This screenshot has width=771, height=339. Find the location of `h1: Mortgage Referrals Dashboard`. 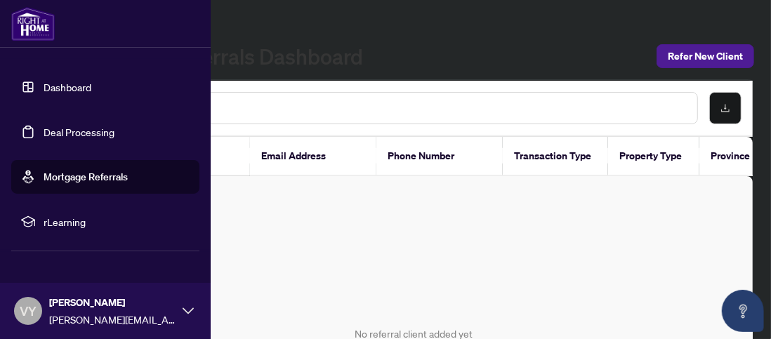

h1: Mortgage Referrals Dashboard is located at coordinates (218, 56).